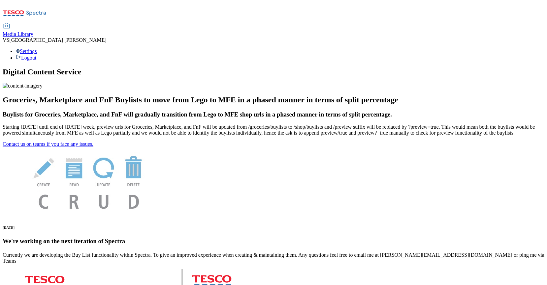  Describe the element at coordinates (26, 58) in the screenshot. I see `a: Logout` at that location.